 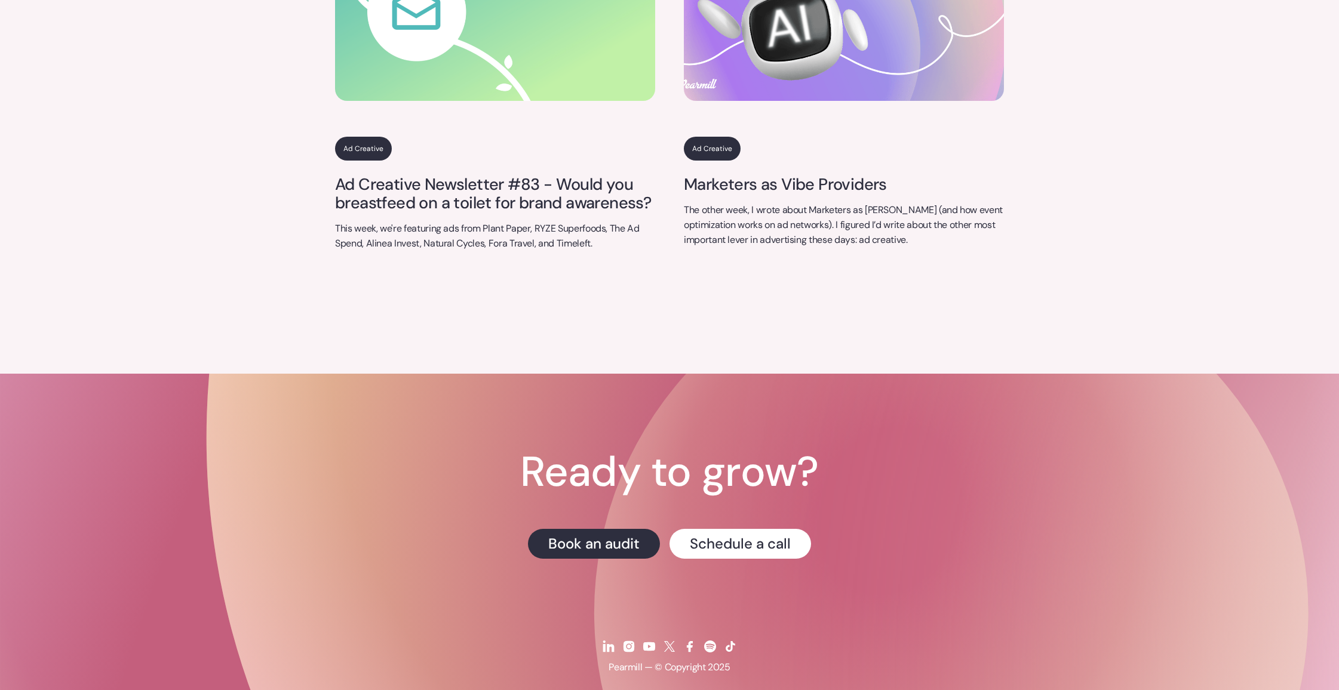 I want to click on a: Book an audit, so click(x=594, y=544).